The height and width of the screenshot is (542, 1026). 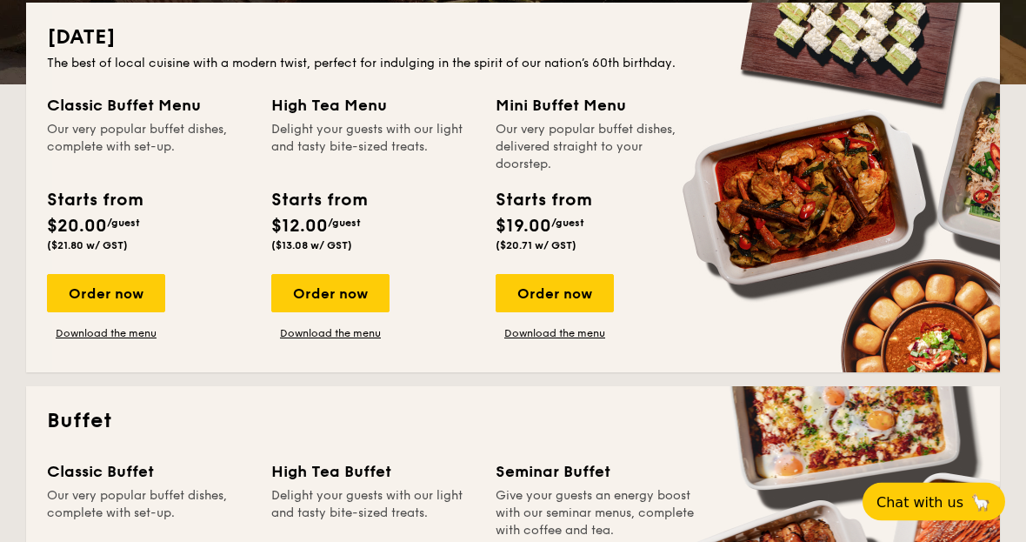 I want to click on div: Seminar Buffet, so click(x=597, y=472).